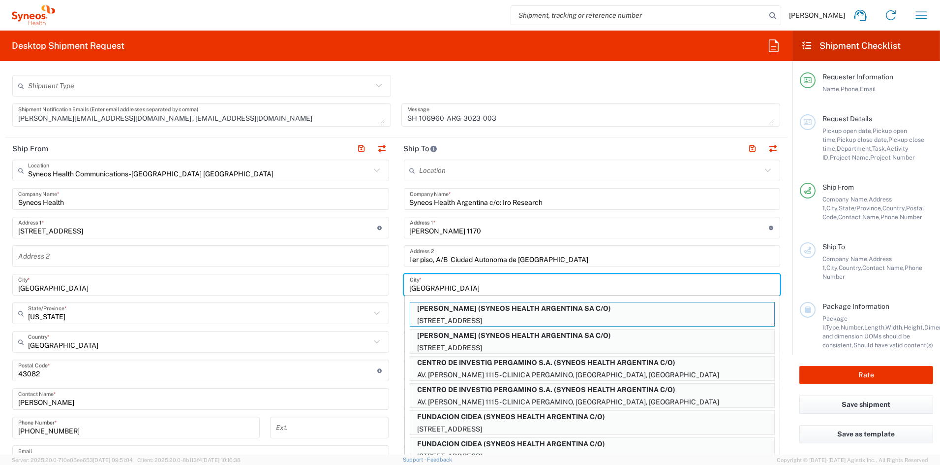  What do you see at coordinates (832, 89) in the screenshot?
I see `span: Name,` at bounding box center [832, 89].